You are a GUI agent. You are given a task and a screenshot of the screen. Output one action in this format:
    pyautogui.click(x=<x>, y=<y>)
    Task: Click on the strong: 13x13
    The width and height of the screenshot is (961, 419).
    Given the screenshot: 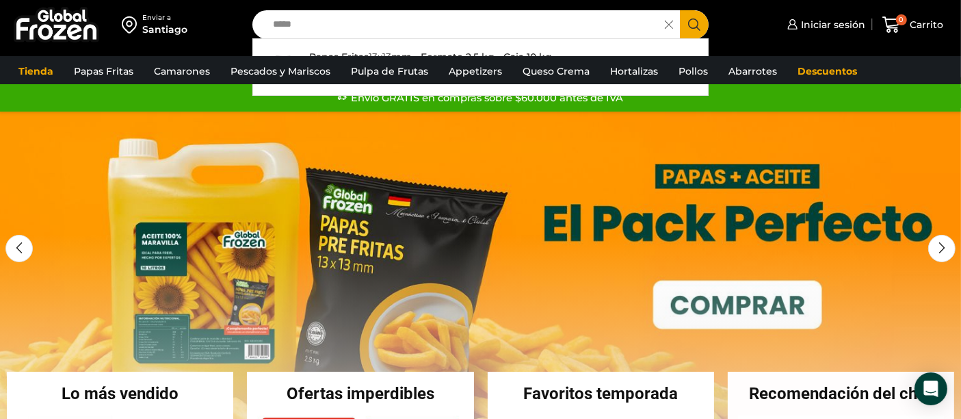 What is the action you would take?
    pyautogui.click(x=380, y=57)
    